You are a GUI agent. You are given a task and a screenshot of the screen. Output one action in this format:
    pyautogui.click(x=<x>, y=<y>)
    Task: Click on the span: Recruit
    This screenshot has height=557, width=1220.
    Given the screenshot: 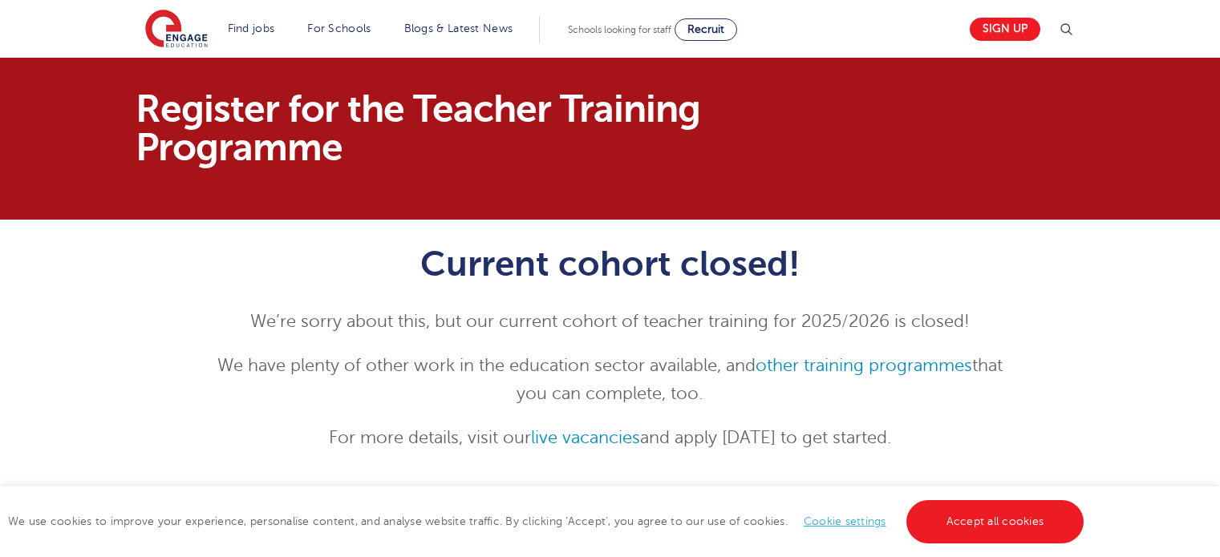 What is the action you would take?
    pyautogui.click(x=706, y=29)
    